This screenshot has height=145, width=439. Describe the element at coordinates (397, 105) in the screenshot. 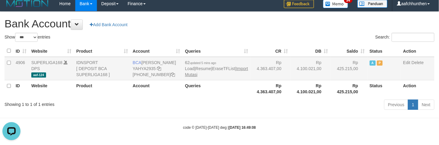

I see `a: Previous` at that location.